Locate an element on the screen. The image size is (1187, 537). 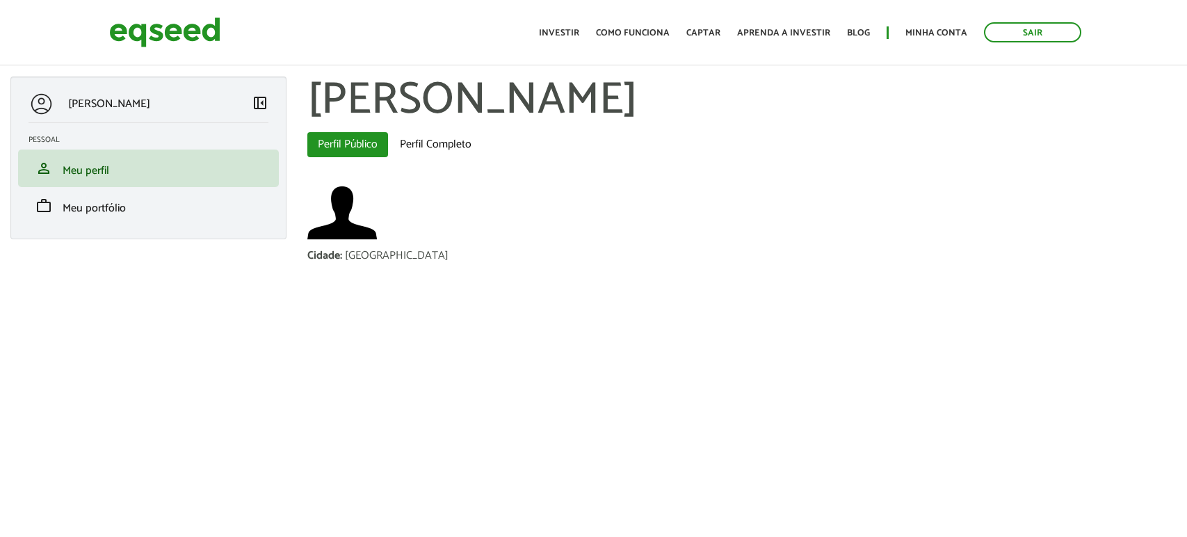
img: EqSeed is located at coordinates (165, 32).